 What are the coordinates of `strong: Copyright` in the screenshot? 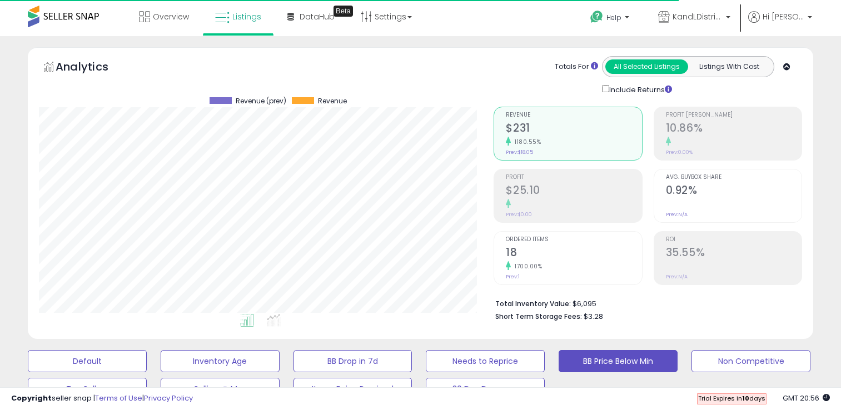 It's located at (31, 398).